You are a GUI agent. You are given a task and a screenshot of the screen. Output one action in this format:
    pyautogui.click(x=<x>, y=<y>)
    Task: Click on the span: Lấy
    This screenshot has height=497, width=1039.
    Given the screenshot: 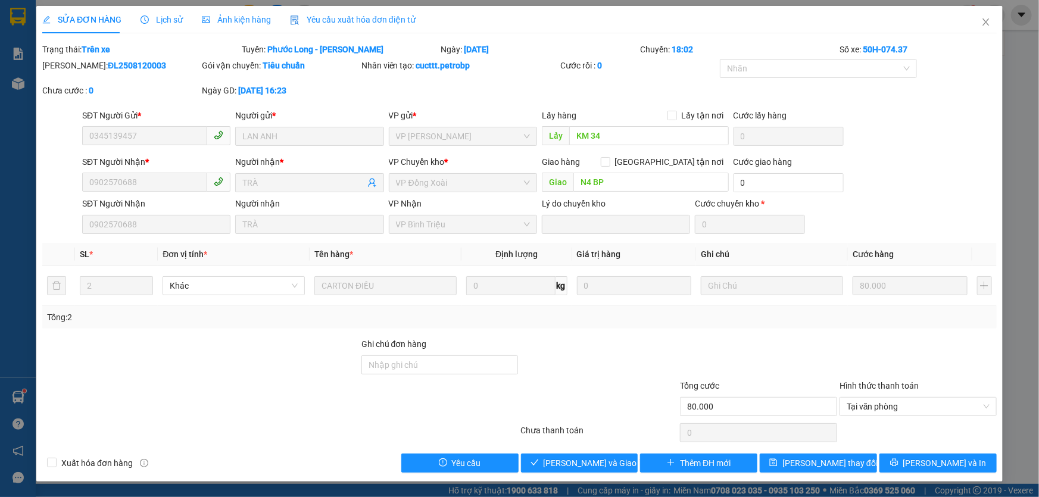 What is the action you would take?
    pyautogui.click(x=555, y=136)
    